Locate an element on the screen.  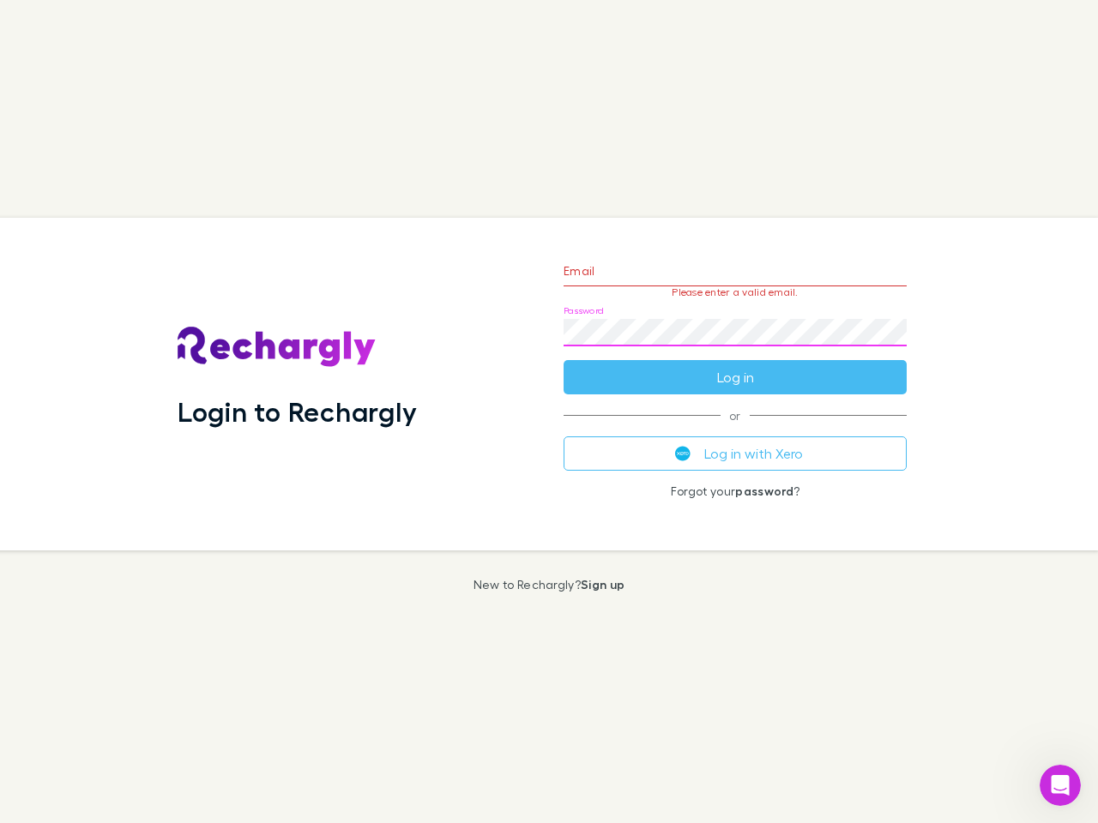
a: password is located at coordinates (764, 490).